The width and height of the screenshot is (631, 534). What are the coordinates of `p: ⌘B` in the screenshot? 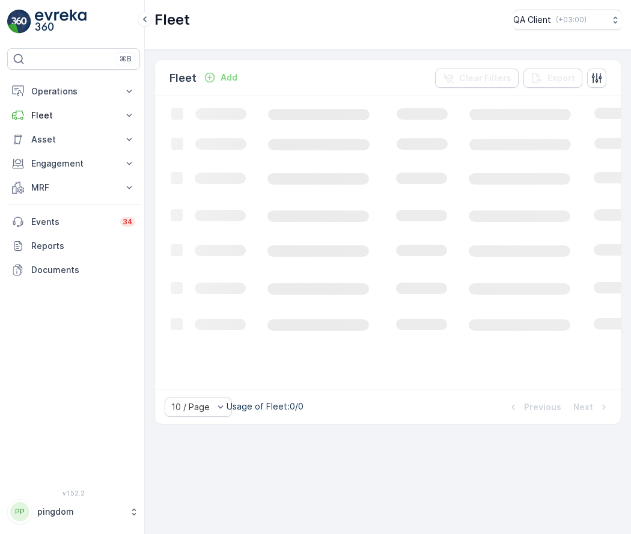 It's located at (126, 59).